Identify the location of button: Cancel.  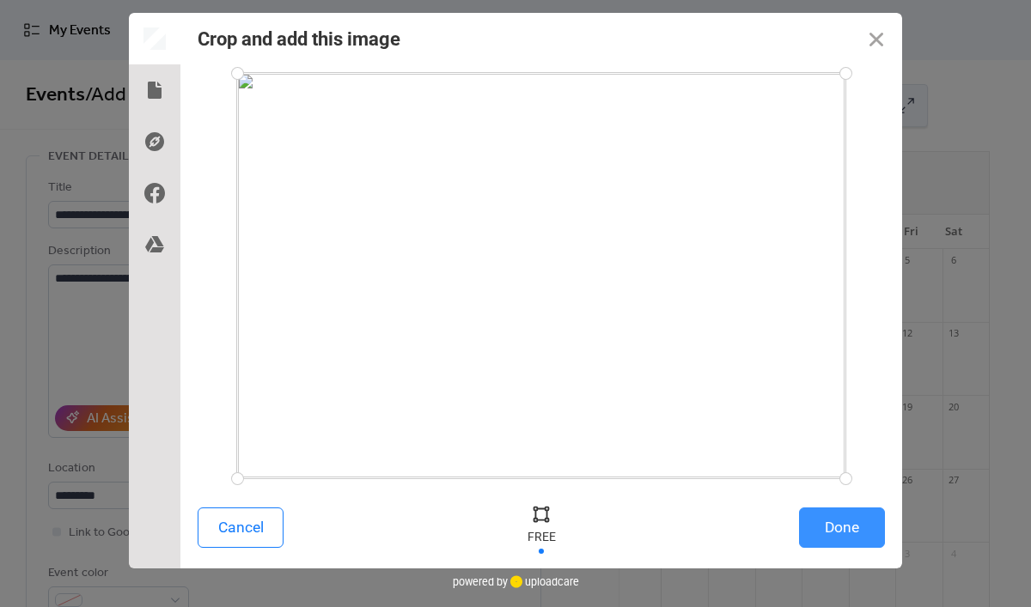
(241, 527).